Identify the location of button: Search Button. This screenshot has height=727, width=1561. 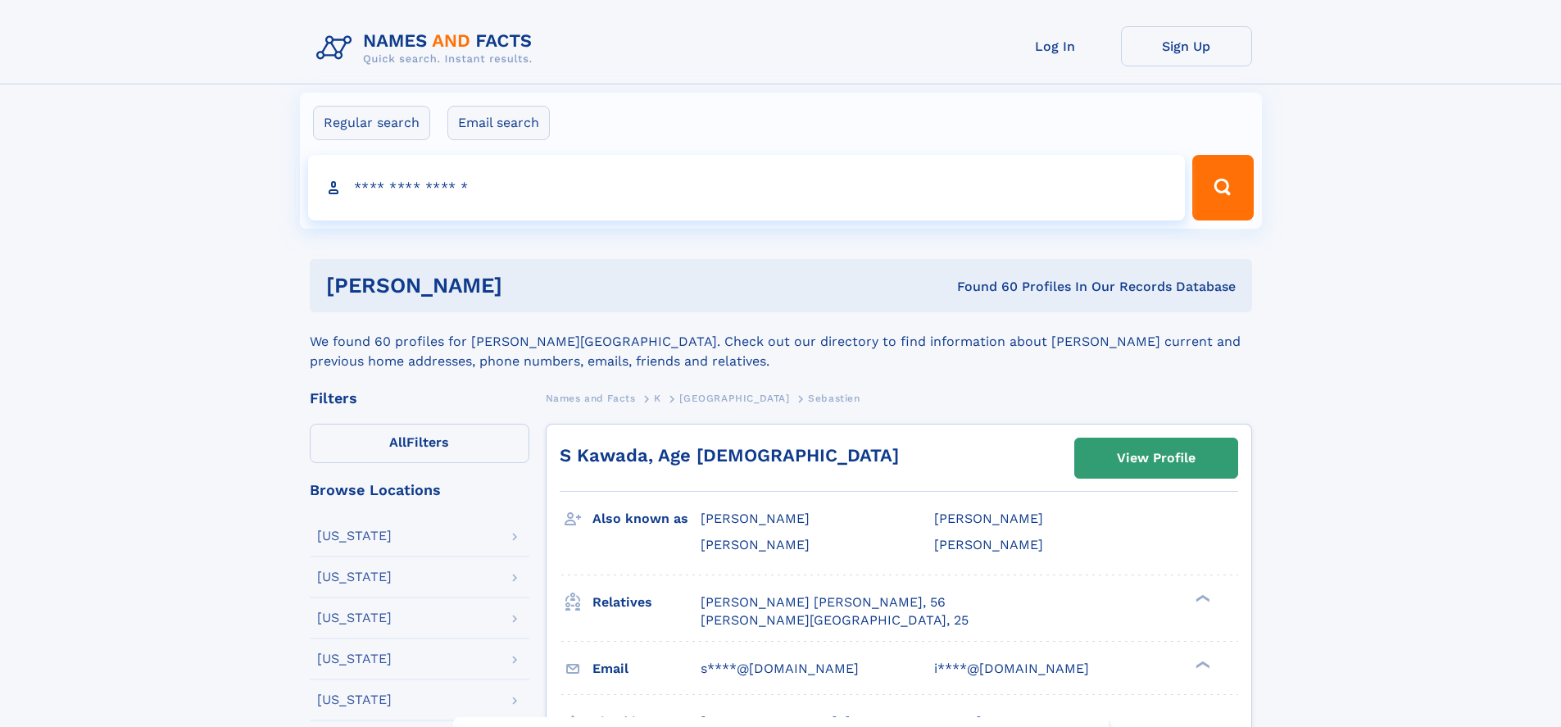
(1223, 188).